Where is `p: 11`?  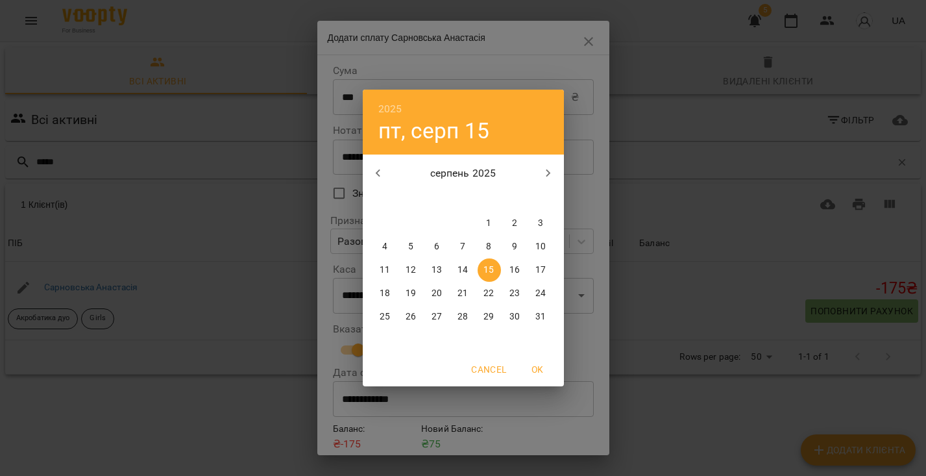 p: 11 is located at coordinates (385, 270).